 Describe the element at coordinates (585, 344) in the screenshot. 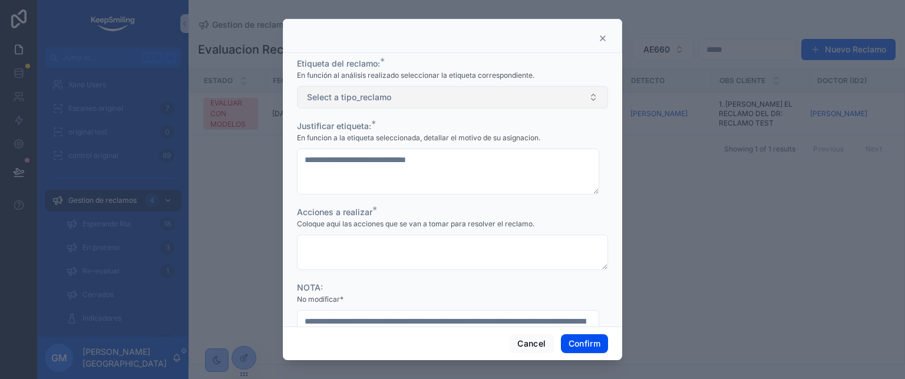

I see `button: Confirm` at that location.